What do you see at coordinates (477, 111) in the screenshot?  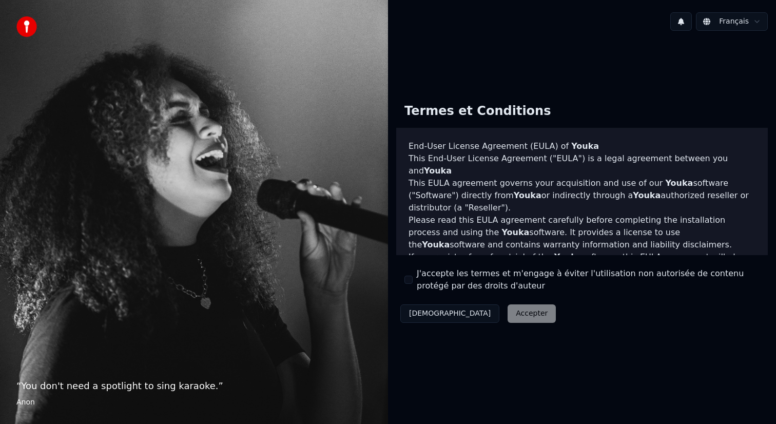 I see `div: Termes et Conditions` at bounding box center [477, 111].